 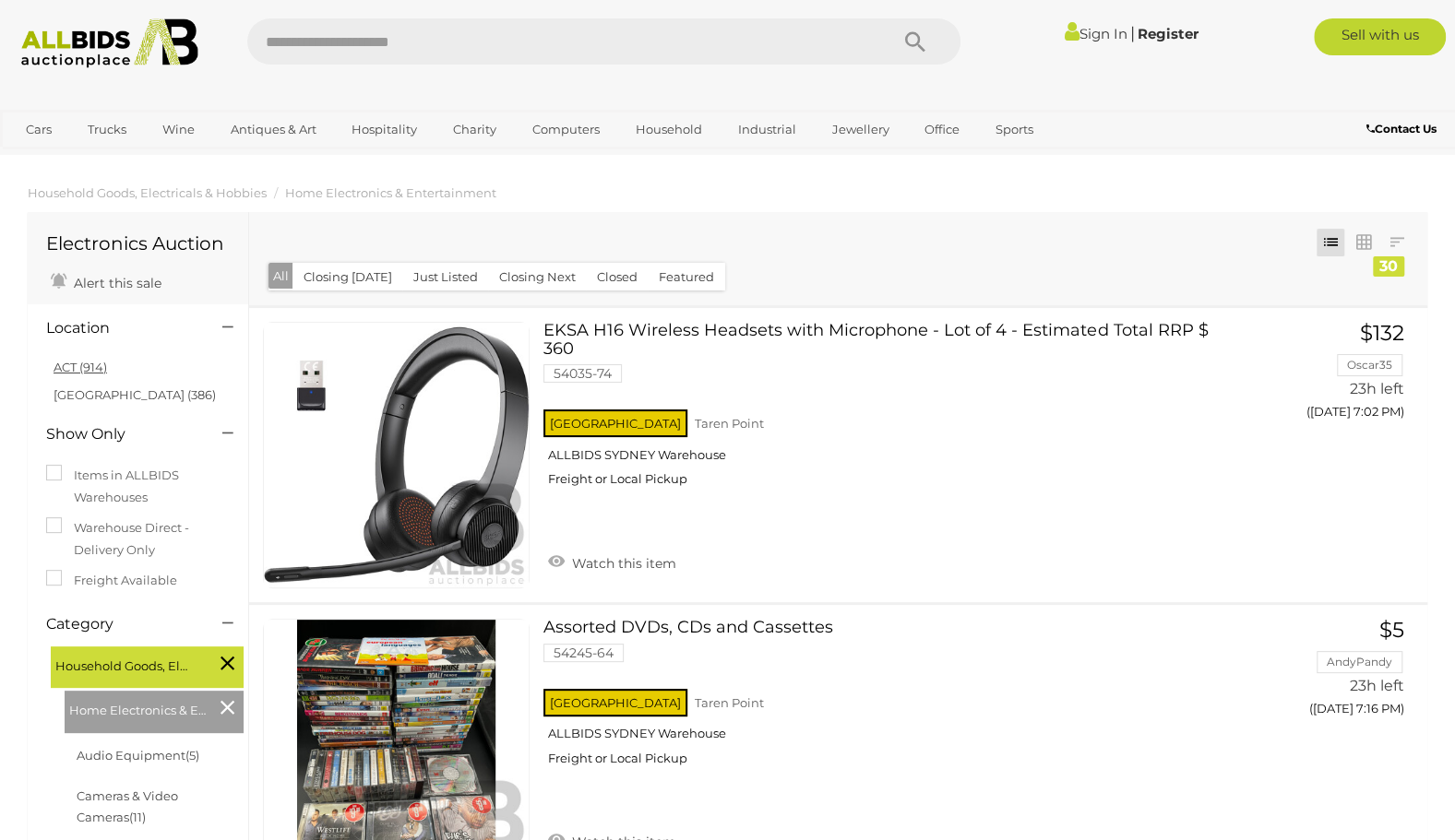 I want to click on label: Items in ALLBIDS Warehouses, so click(x=137, y=486).